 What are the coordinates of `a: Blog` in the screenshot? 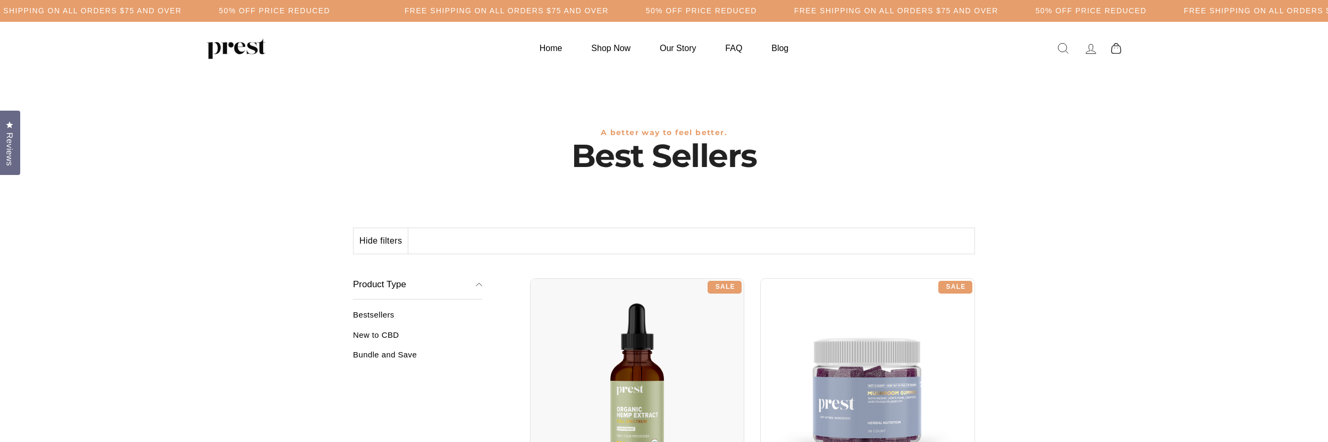 It's located at (780, 48).